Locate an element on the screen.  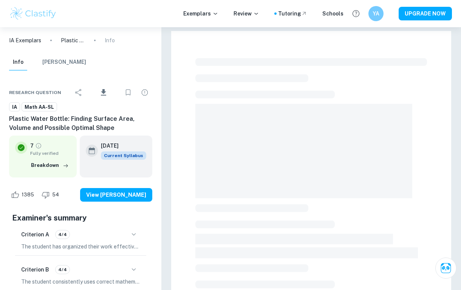
button: Help and Feedback is located at coordinates (356, 14).